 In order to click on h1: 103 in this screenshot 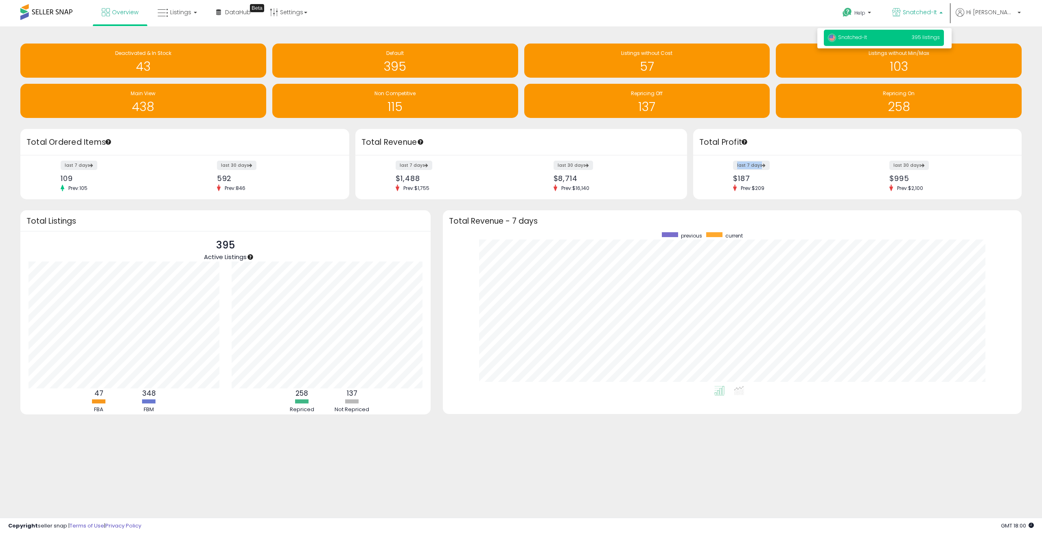, I will do `click(899, 66)`.